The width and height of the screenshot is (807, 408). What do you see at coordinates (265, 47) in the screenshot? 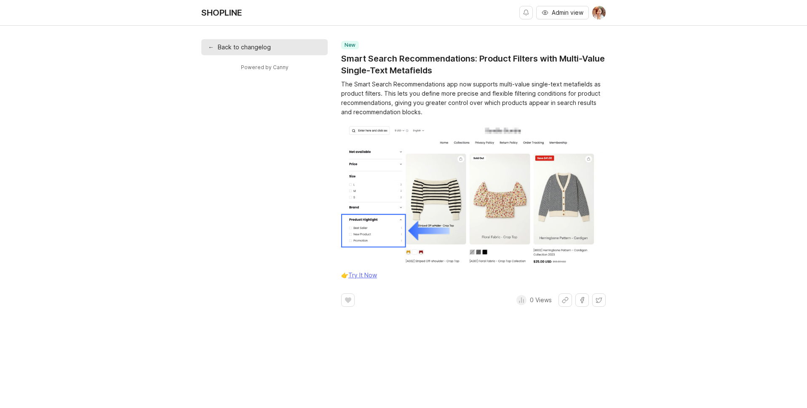
I see `a: ←Back to changelog` at bounding box center [265, 47].